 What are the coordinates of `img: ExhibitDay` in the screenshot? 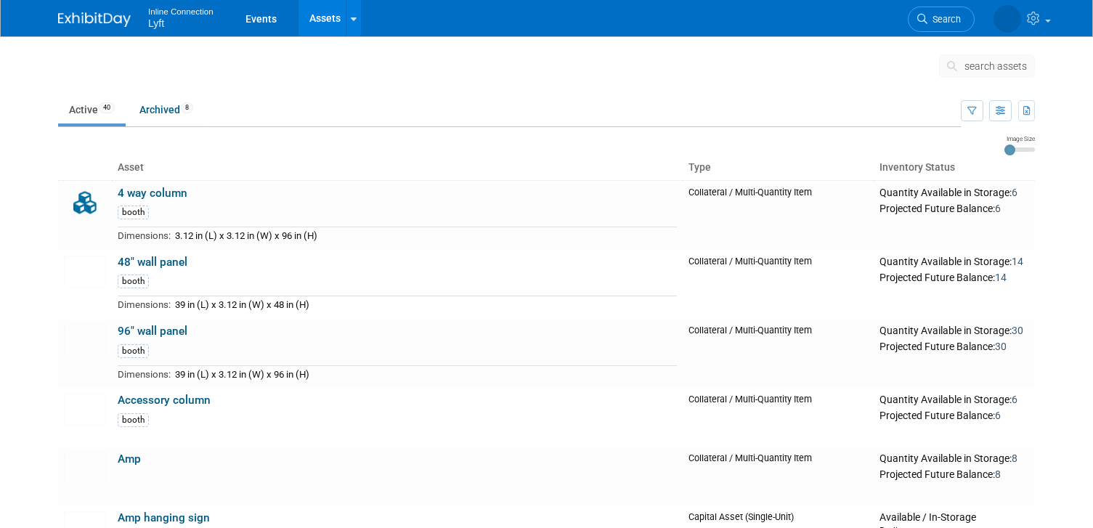 It's located at (94, 20).